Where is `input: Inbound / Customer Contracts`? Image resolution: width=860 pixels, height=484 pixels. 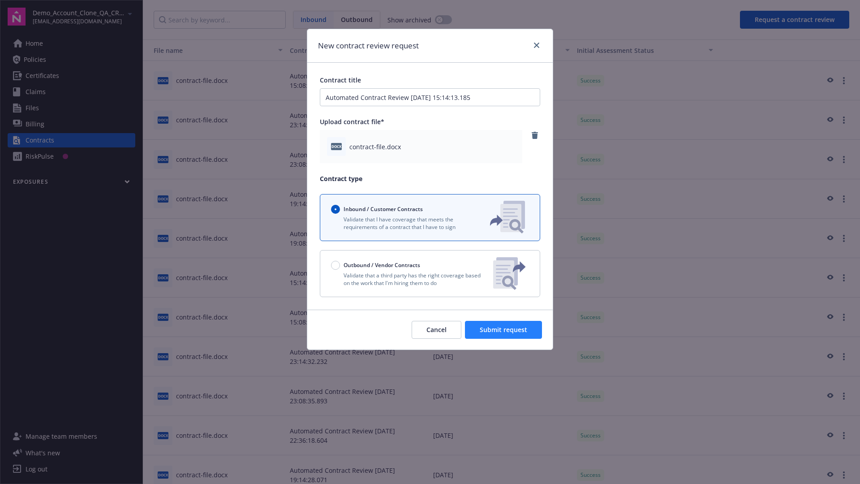
input: Inbound / Customer Contracts is located at coordinates (335, 209).